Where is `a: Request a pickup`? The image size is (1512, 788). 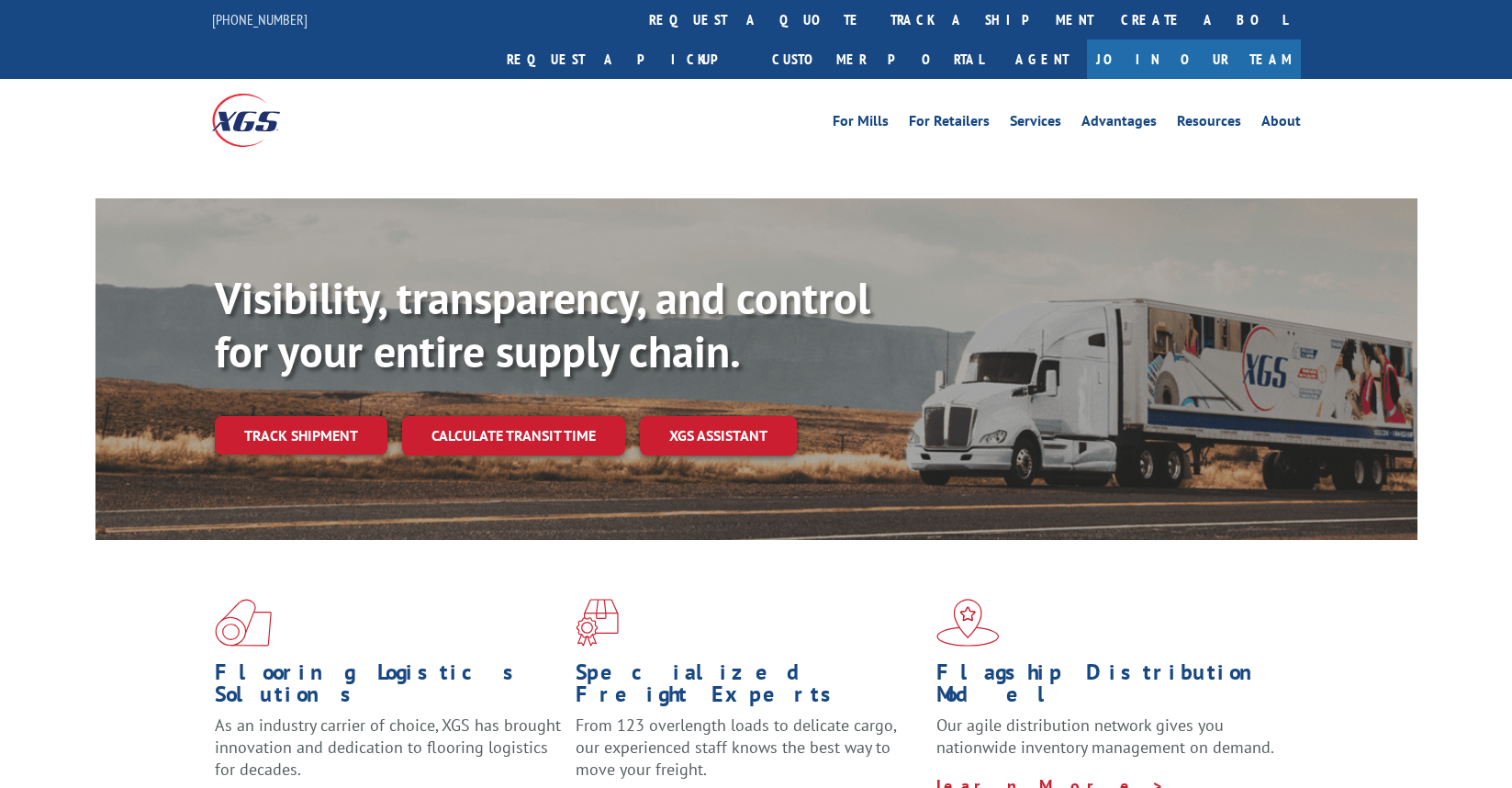
a: Request a pickup is located at coordinates (625, 58).